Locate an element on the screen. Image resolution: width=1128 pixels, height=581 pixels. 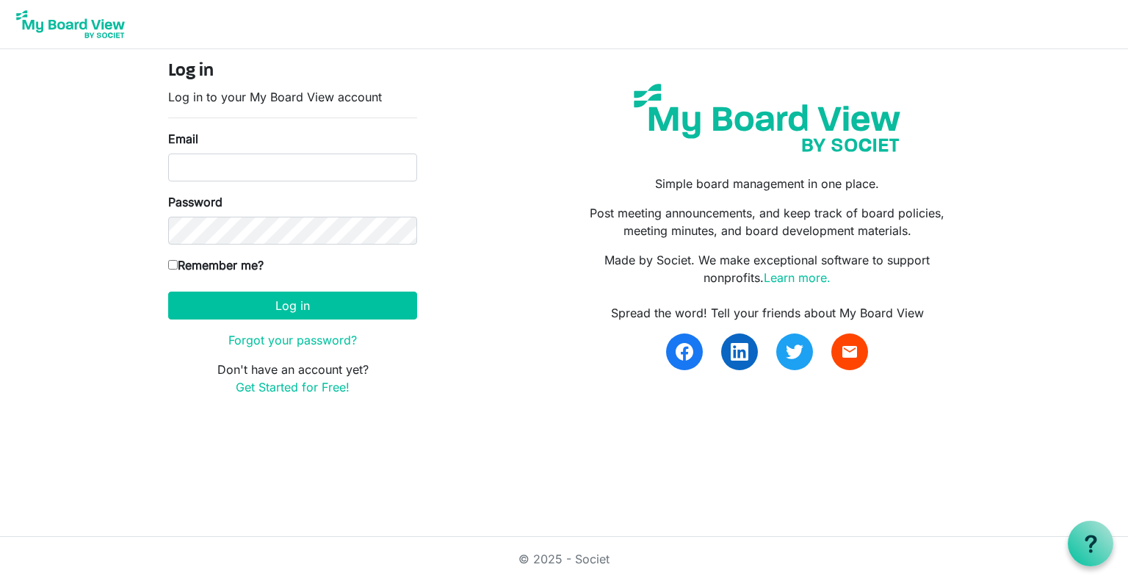
img: facebook.svg is located at coordinates (685, 352).